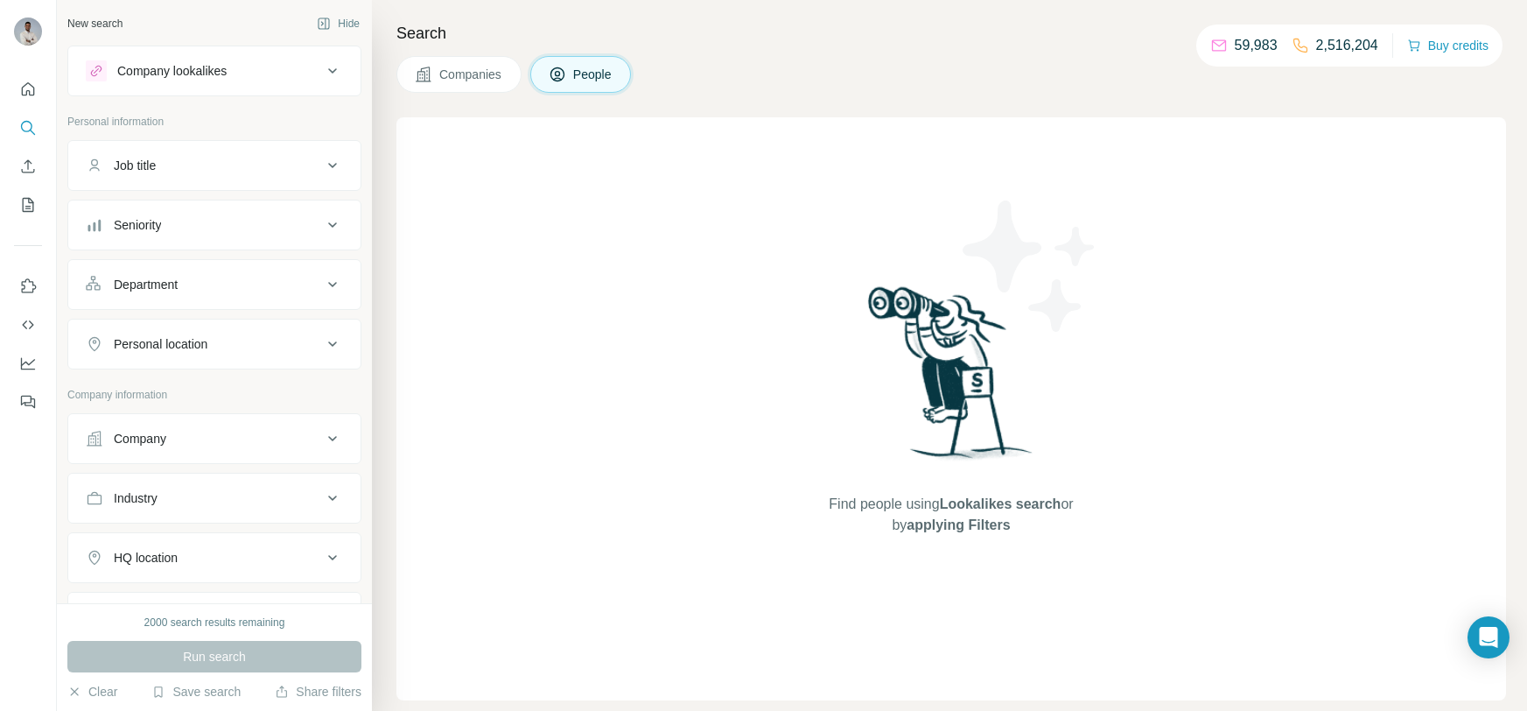 Image resolution: width=1527 pixels, height=711 pixels. What do you see at coordinates (28, 205) in the screenshot?
I see `button: My lists` at bounding box center [28, 205].